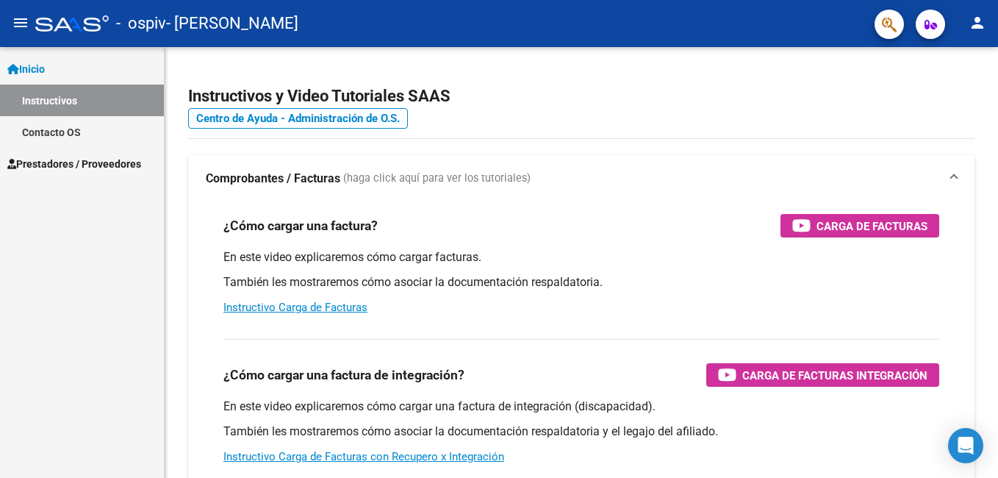 The image size is (998, 478). Describe the element at coordinates (822, 375) in the screenshot. I see `button: Carga de Facturas Integración` at that location.